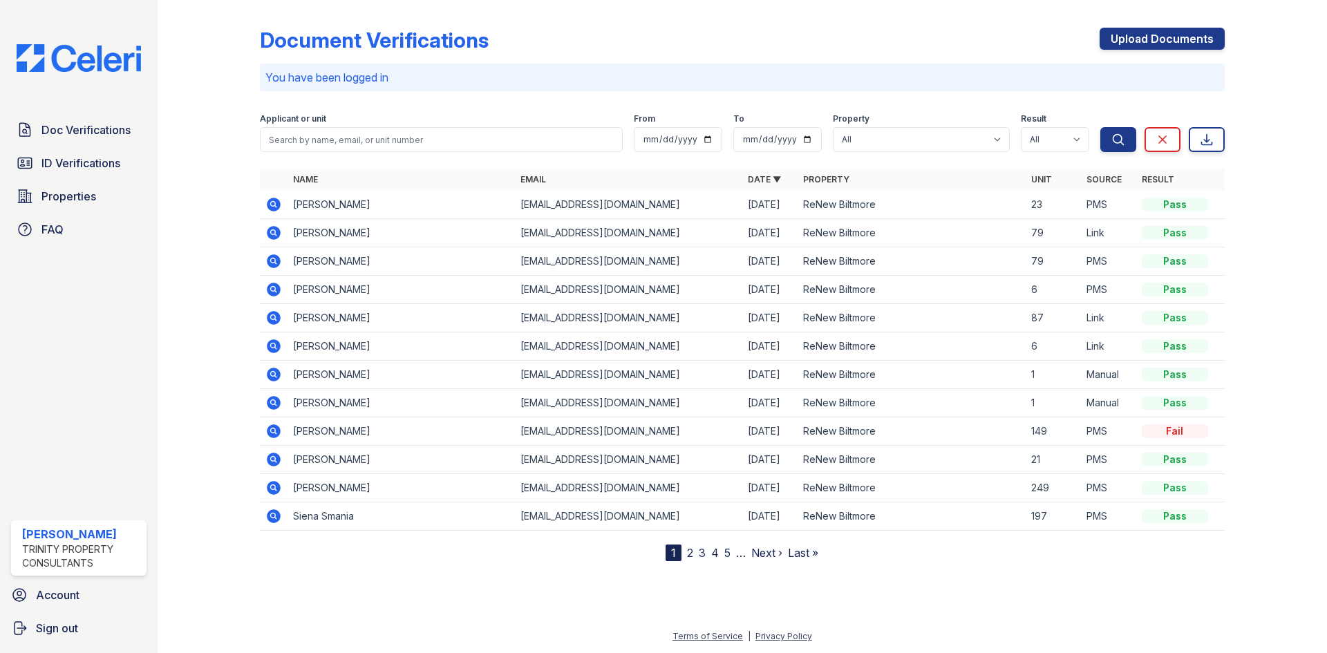 The height and width of the screenshot is (653, 1327). I want to click on td: 21, so click(1054, 460).